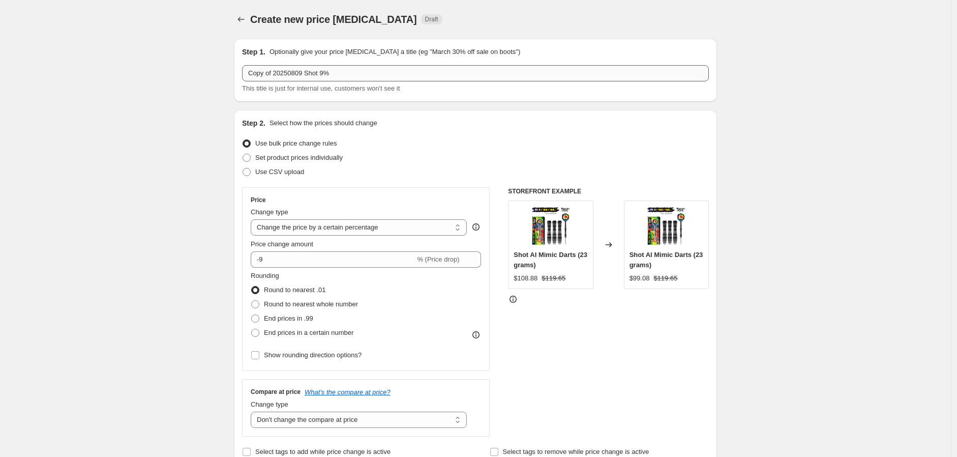 The height and width of the screenshot is (457, 957). Describe the element at coordinates (476, 227) in the screenshot. I see `div: help` at that location.